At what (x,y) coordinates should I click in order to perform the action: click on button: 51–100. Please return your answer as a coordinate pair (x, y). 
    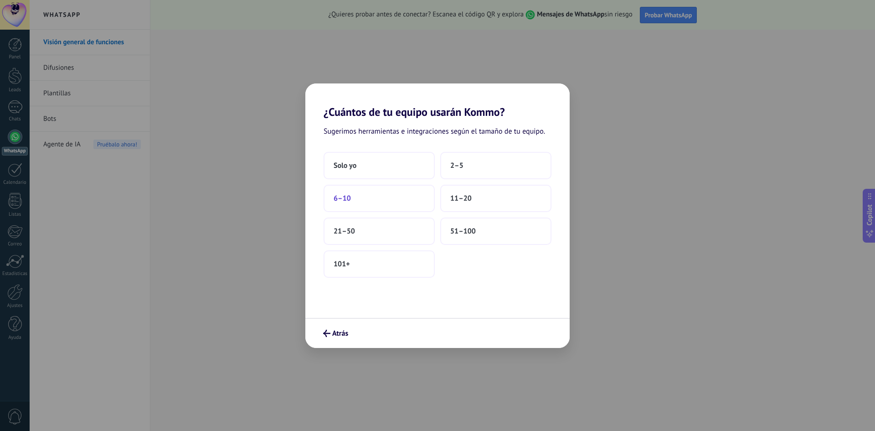
    Looking at the image, I should click on (496, 231).